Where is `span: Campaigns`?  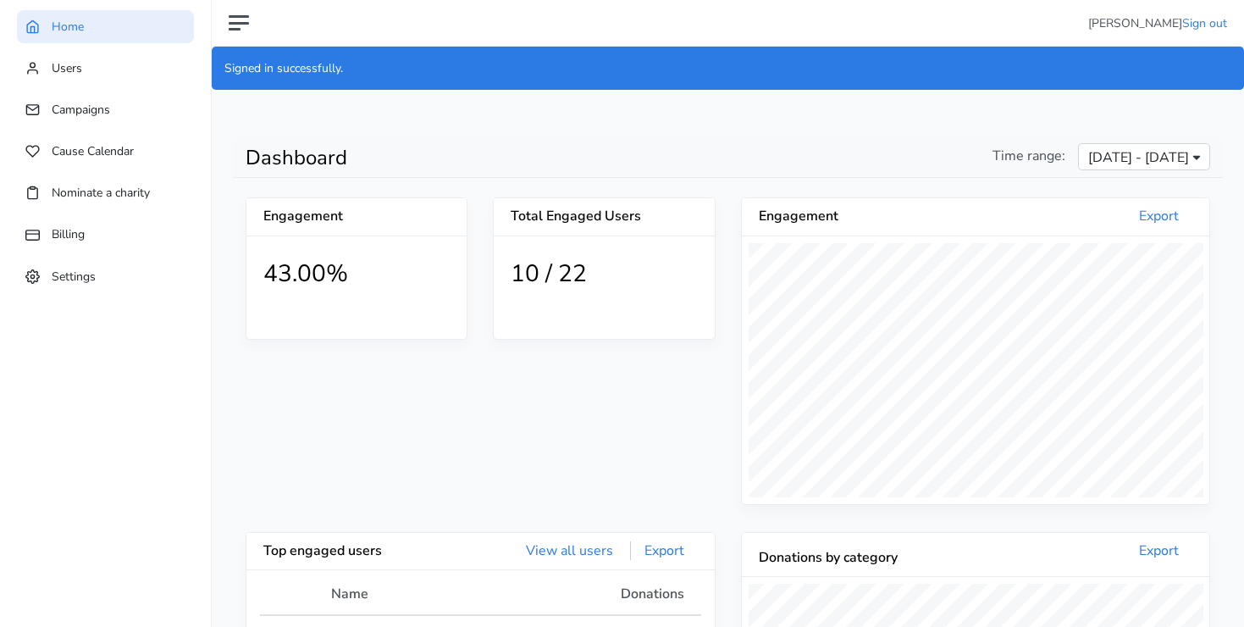 span: Campaigns is located at coordinates (80, 109).